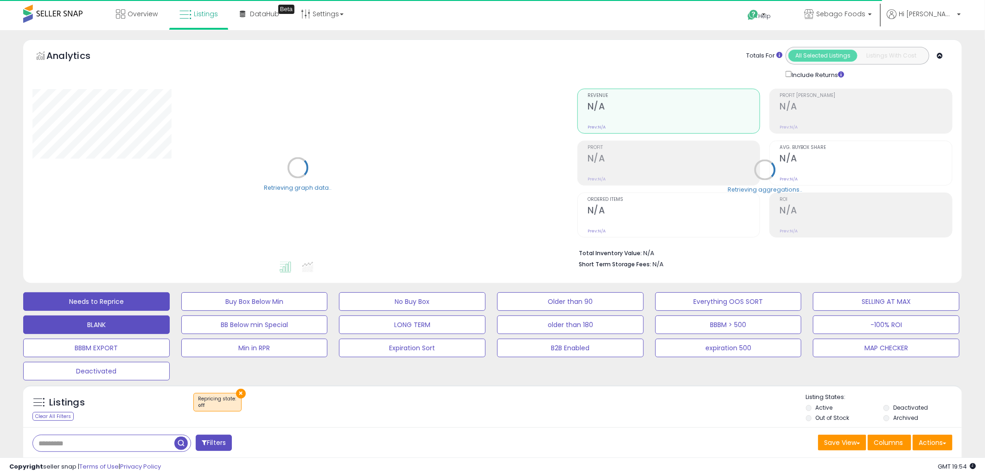 Image resolution: width=985 pixels, height=476 pixels. What do you see at coordinates (97, 325) in the screenshot?
I see `button: BLANK` at bounding box center [97, 325].